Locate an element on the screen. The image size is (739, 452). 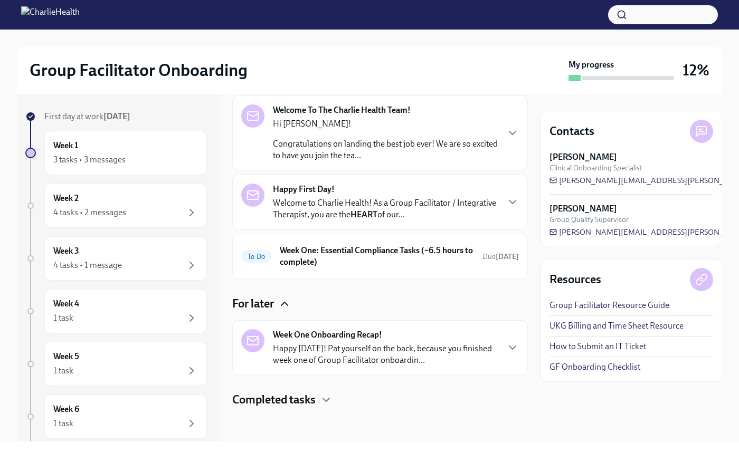
strong: Welcome To The Charlie Health Team! is located at coordinates (341, 110).